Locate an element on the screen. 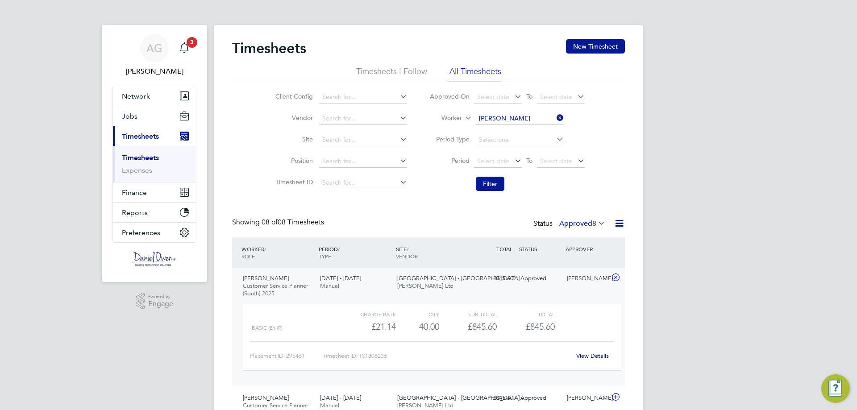  span: Amy Garcia is located at coordinates (154, 71).